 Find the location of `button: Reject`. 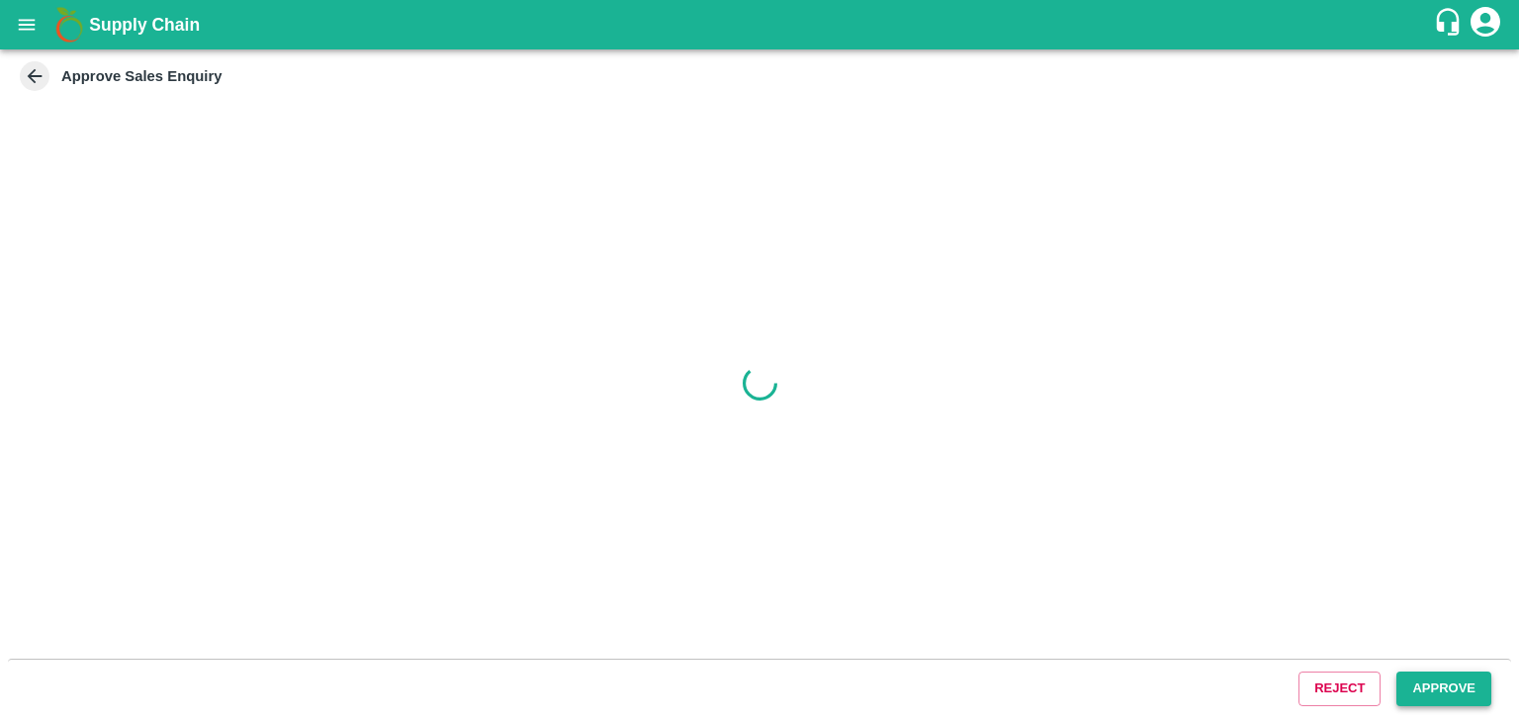

button: Reject is located at coordinates (1339, 688).